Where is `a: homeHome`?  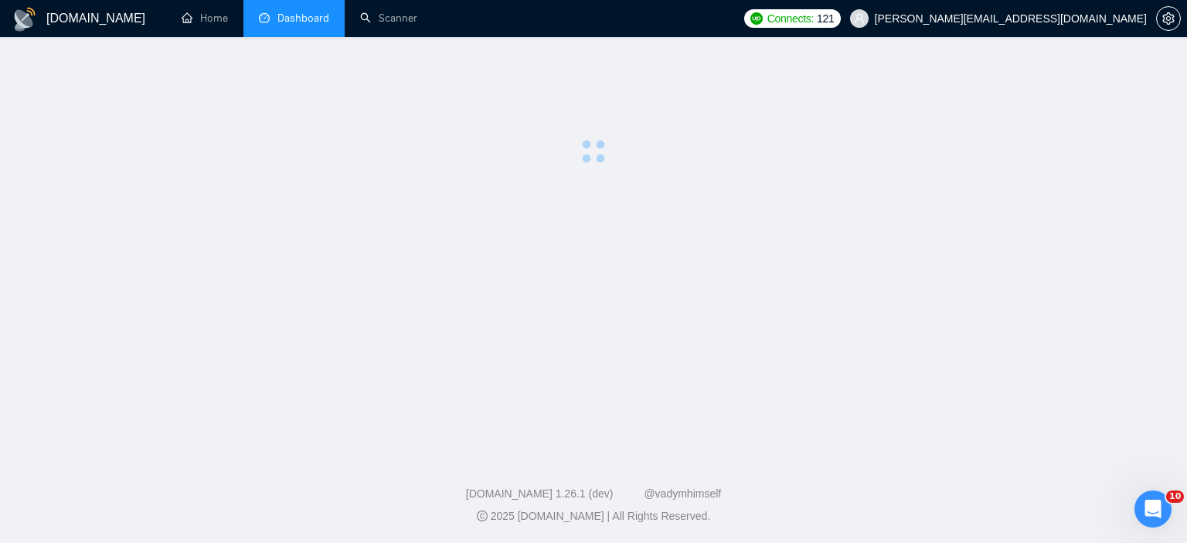 a: homeHome is located at coordinates (205, 18).